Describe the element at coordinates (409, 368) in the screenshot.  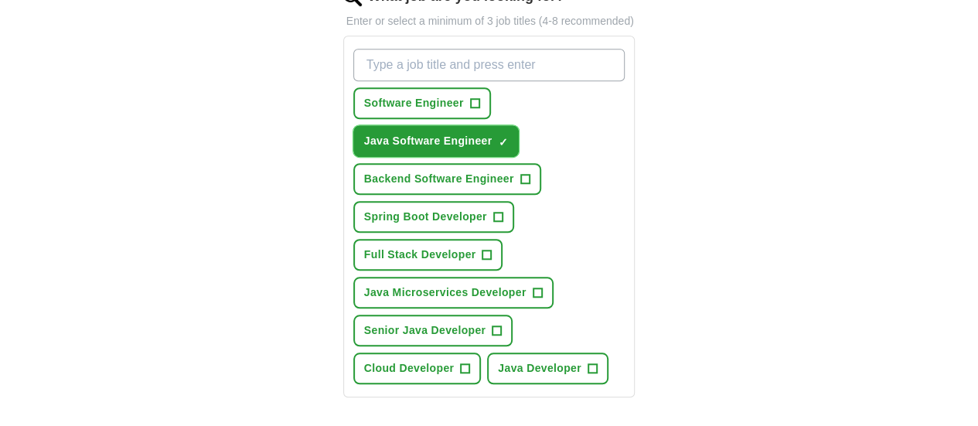
I see `span: Cloud Developer` at that location.